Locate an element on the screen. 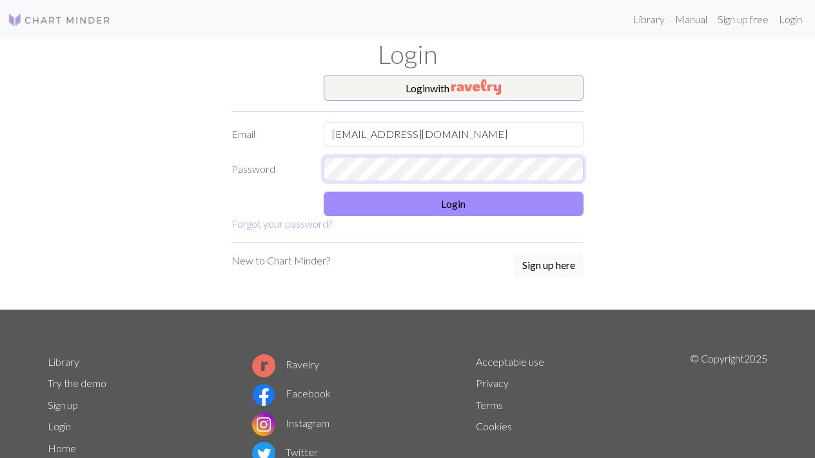 The image size is (815, 458). img: Instagram logo is located at coordinates (264, 424).